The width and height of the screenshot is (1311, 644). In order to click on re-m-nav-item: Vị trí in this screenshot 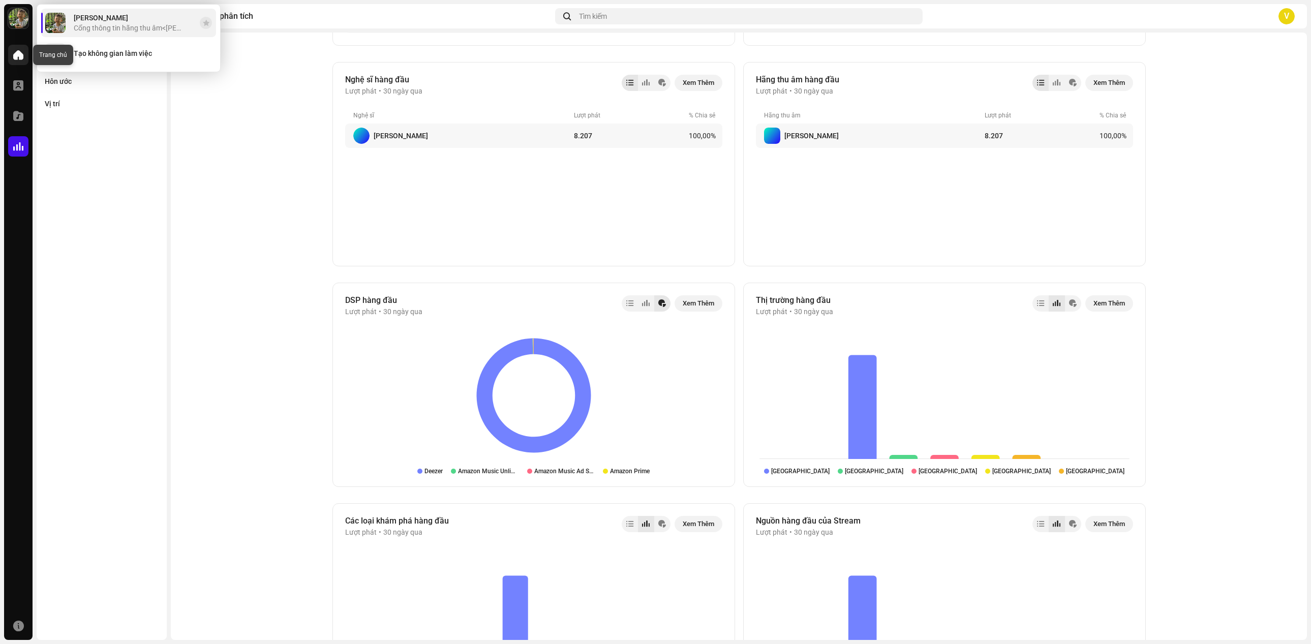, I will do `click(102, 104)`.